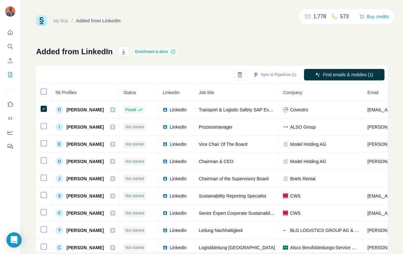 This screenshot has height=254, width=403. Describe the element at coordinates (10, 11) in the screenshot. I see `img: Avatar` at that location.